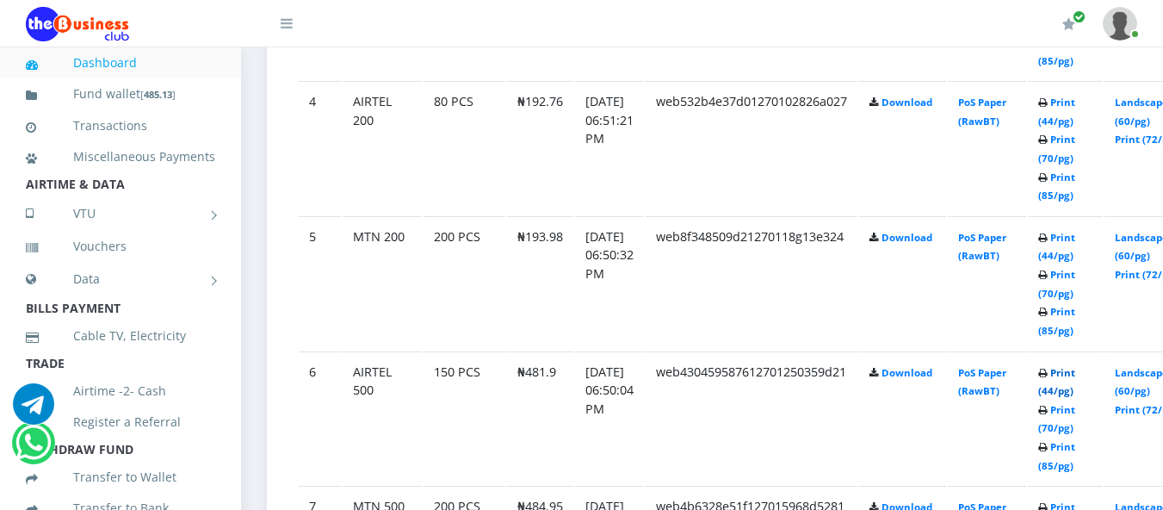  What do you see at coordinates (121, 477) in the screenshot?
I see `a: Transfer to Wallet` at bounding box center [121, 477].